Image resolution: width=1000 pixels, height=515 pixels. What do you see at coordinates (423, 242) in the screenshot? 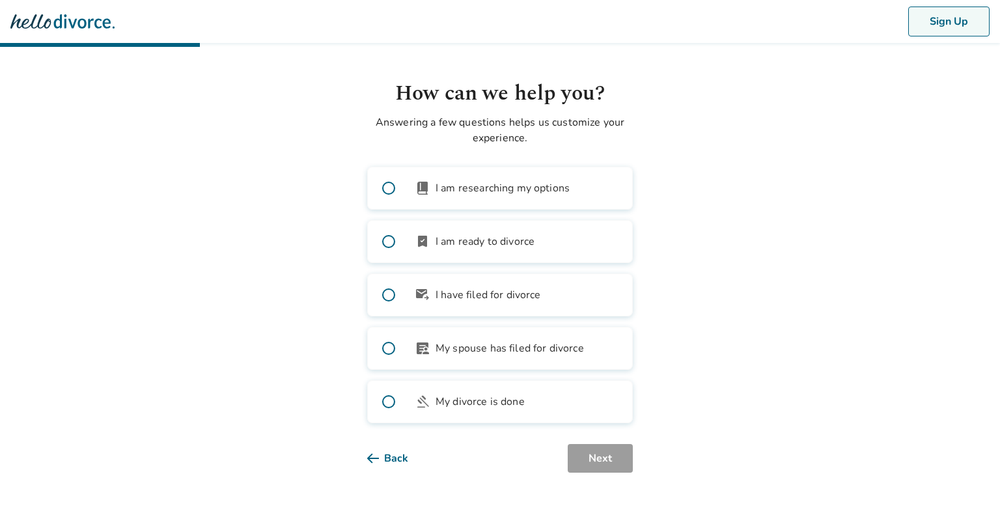
I see `span: bookmark_check` at bounding box center [423, 242].